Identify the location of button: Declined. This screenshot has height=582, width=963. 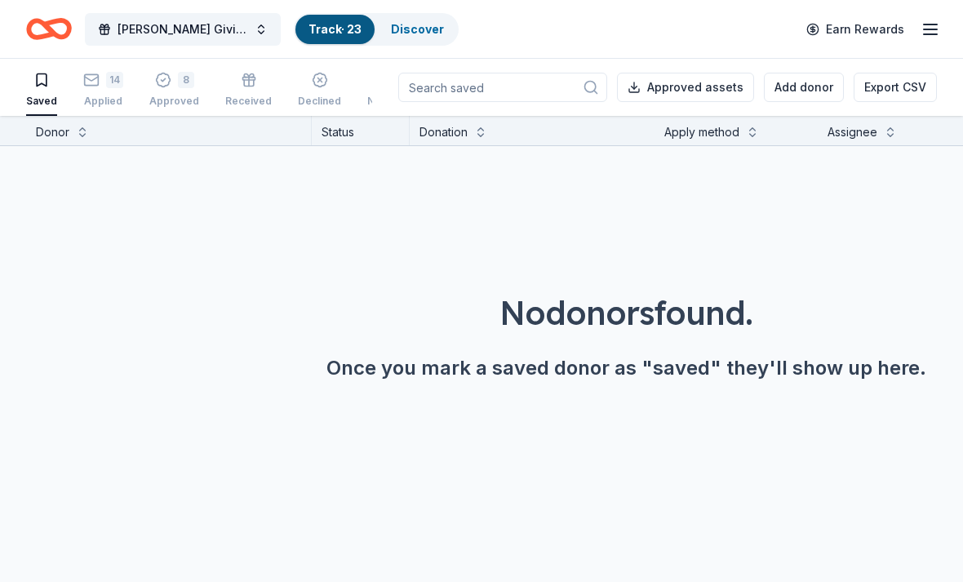
(319, 91).